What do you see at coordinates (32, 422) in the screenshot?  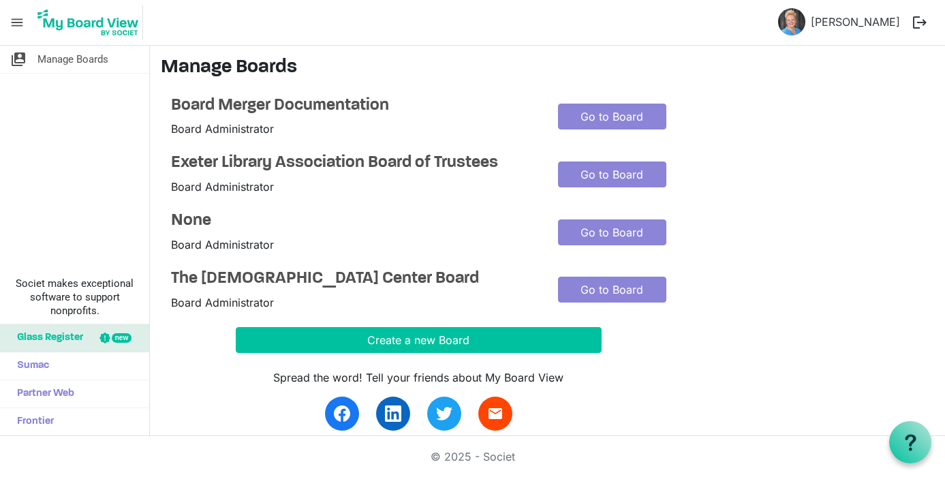 I see `span: Frontier` at bounding box center [32, 422].